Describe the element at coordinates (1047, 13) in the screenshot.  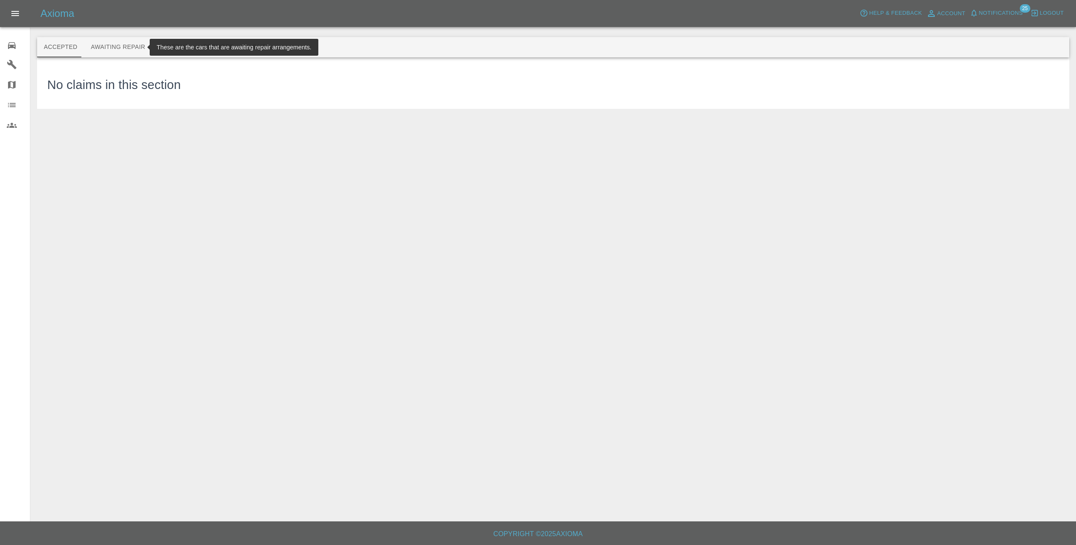
I see `button: Logout` at that location.